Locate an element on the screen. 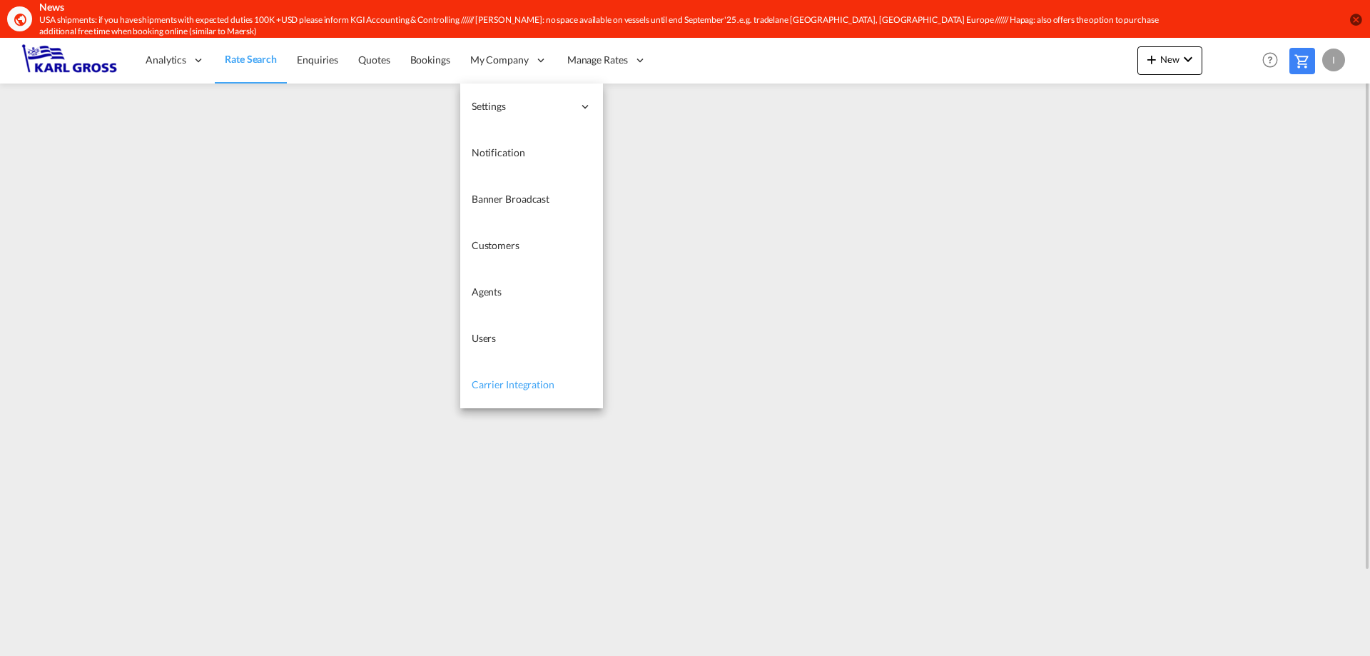  span: Bookings is located at coordinates (430, 59).